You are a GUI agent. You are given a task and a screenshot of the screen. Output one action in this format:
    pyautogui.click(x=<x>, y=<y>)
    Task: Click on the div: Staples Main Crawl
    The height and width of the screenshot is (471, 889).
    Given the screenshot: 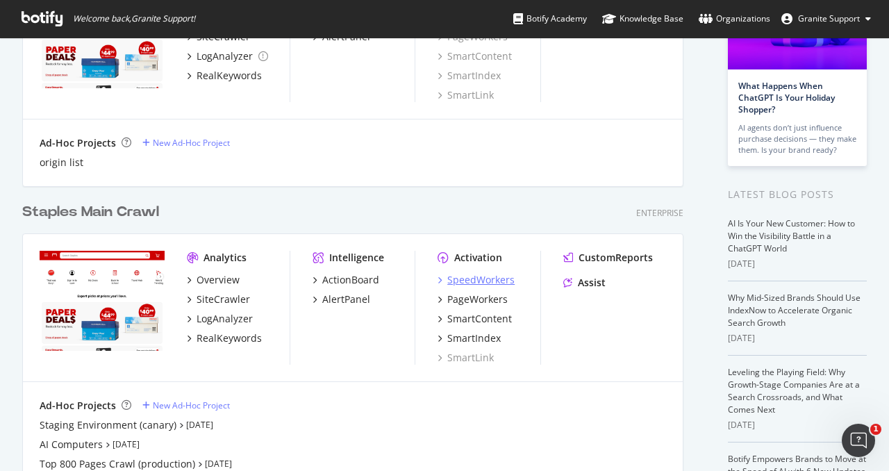 What is the action you would take?
    pyautogui.click(x=90, y=212)
    